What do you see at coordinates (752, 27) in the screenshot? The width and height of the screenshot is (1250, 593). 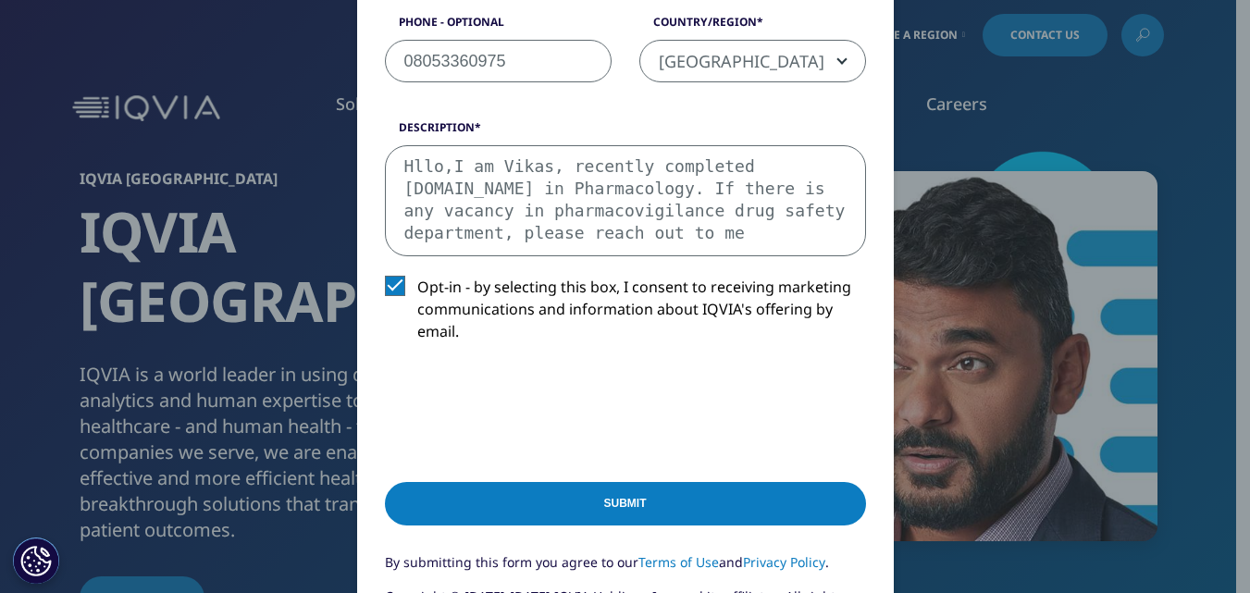 I see `label: Country/Region` at bounding box center [752, 27].